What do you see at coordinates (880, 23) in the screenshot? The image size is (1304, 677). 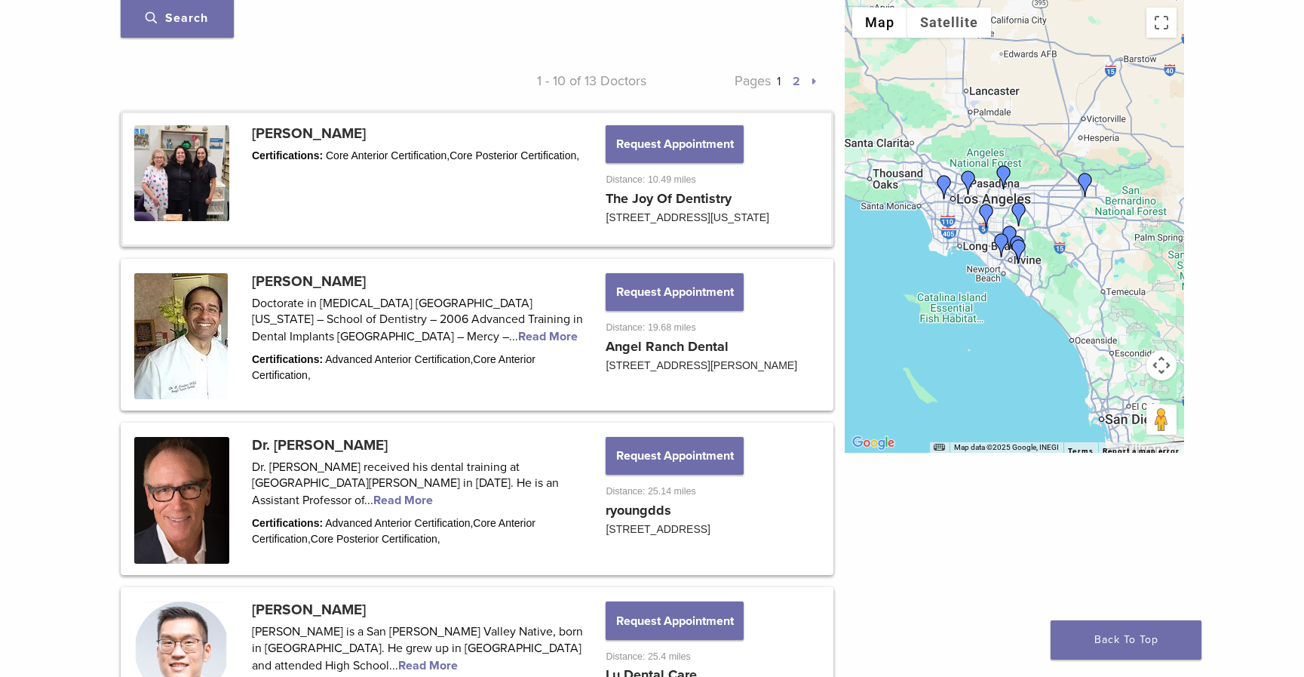 I see `button: Show street map` at bounding box center [880, 23].